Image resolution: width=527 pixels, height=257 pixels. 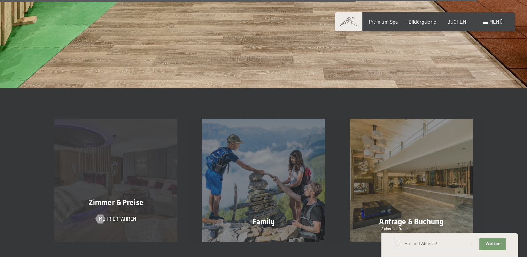 What do you see at coordinates (411, 180) in the screenshot?
I see `a: Familienhotel: Angebote für einen gelungenen Urlaub Anfrage & Buchung` at bounding box center [411, 180].